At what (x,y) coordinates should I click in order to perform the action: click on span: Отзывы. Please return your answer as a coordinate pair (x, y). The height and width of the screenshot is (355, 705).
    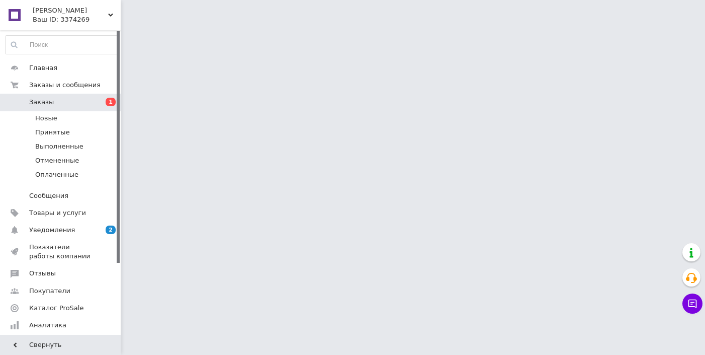
    Looking at the image, I should click on (42, 273).